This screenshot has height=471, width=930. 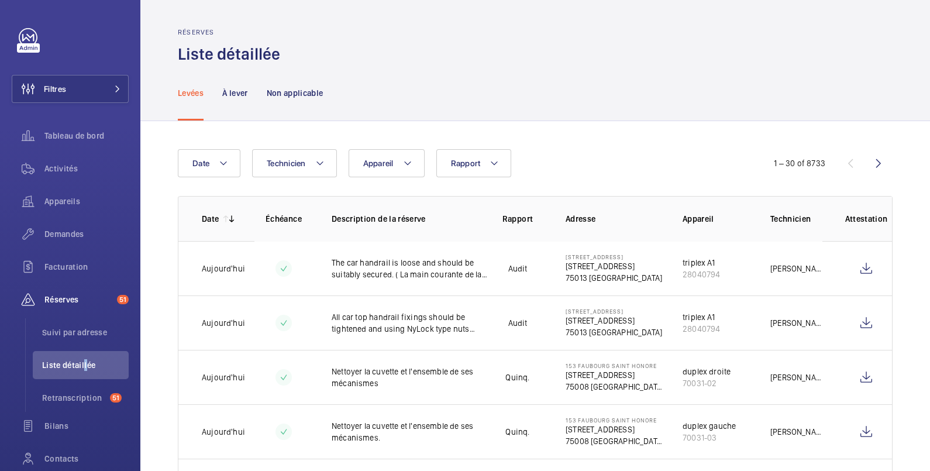 What do you see at coordinates (201, 163) in the screenshot?
I see `span: Date` at bounding box center [201, 163].